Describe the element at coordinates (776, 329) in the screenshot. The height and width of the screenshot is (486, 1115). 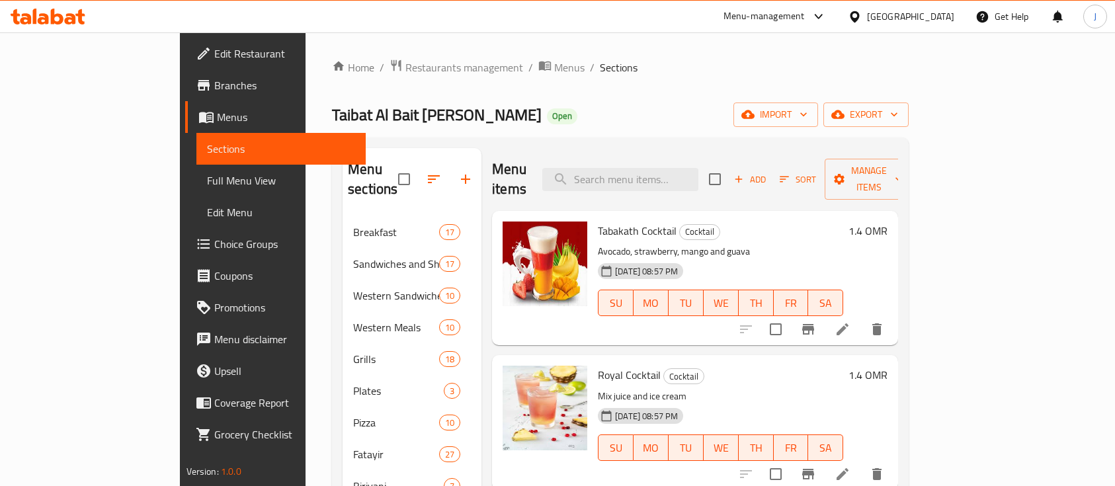
I see `span: Select to update` at that location.